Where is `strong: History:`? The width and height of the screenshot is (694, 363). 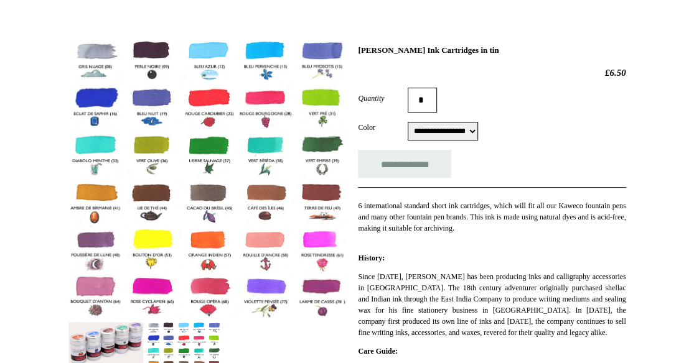
strong: History: is located at coordinates (371, 258).